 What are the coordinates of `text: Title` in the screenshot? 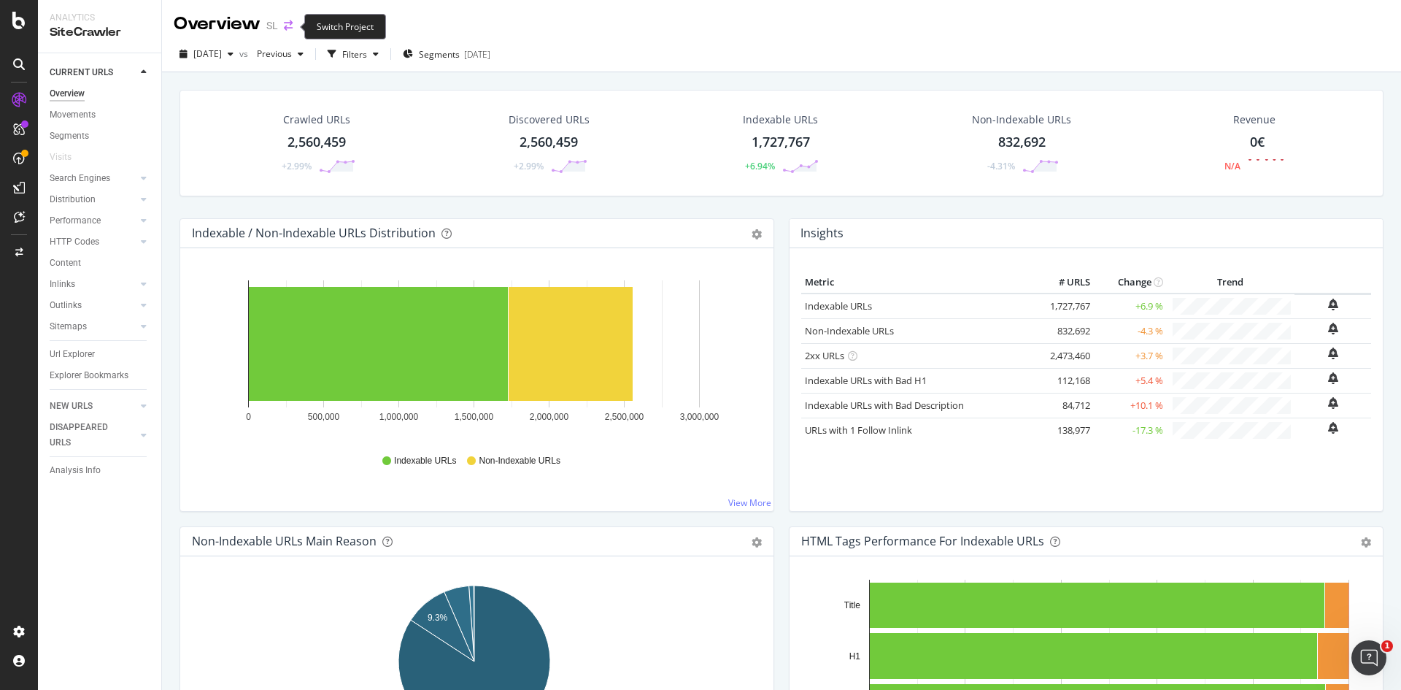 It's located at (852, 605).